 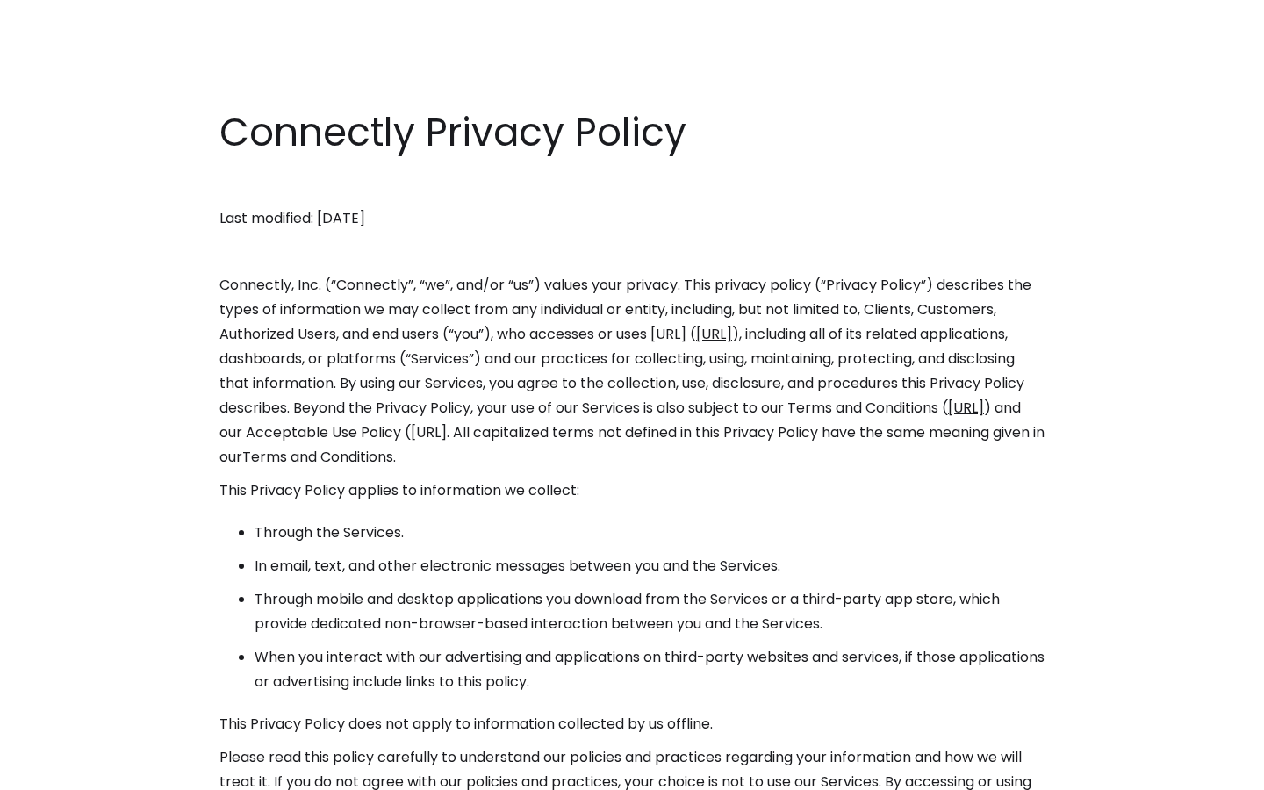 I want to click on p: This Privacy Policy applies to information we collect:, so click(x=632, y=491).